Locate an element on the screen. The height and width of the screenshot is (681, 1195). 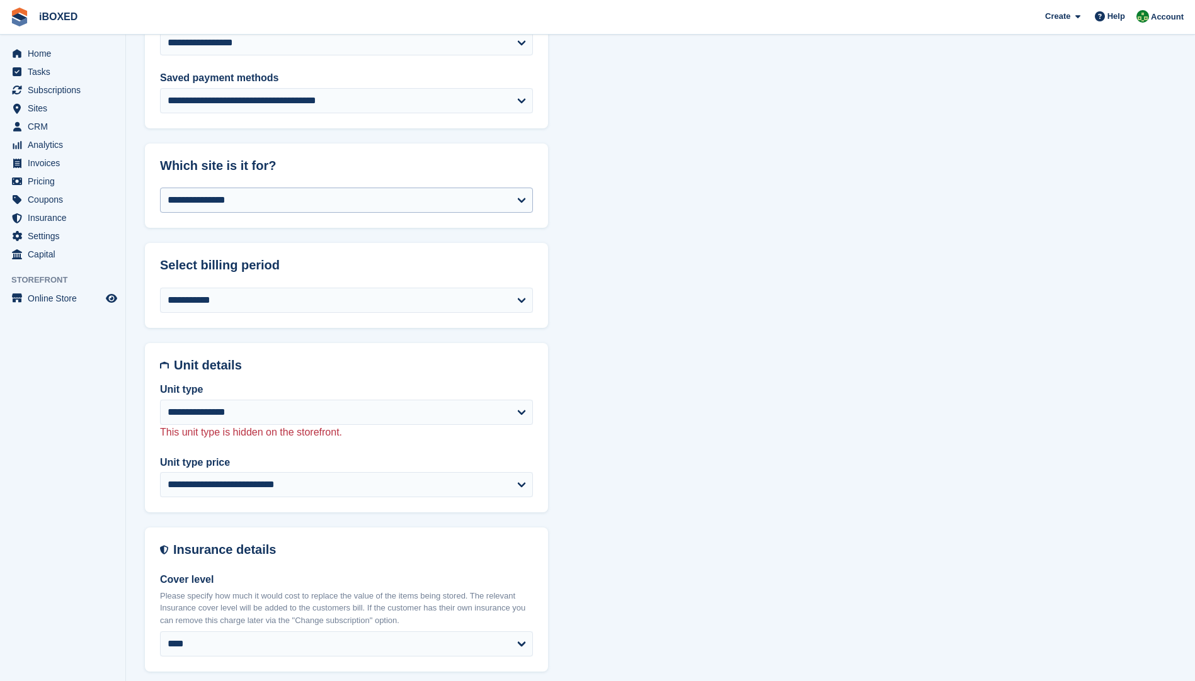
span: Capital is located at coordinates (66, 254).